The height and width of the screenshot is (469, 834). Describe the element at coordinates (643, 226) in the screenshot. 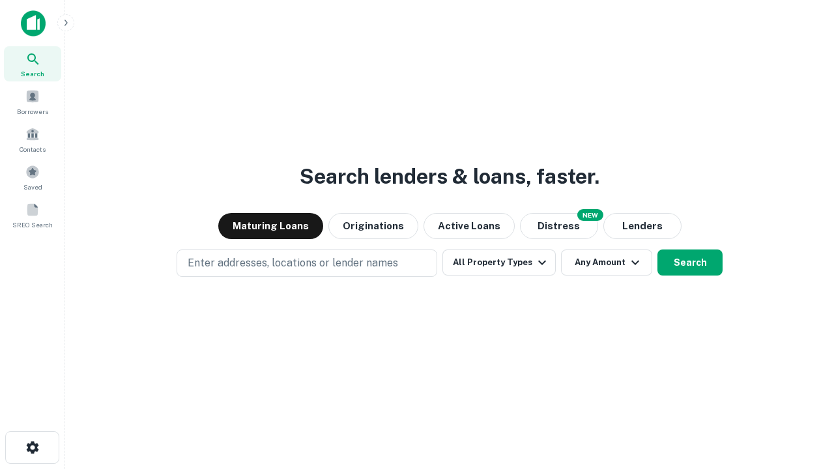

I see `button: Lenders` at that location.